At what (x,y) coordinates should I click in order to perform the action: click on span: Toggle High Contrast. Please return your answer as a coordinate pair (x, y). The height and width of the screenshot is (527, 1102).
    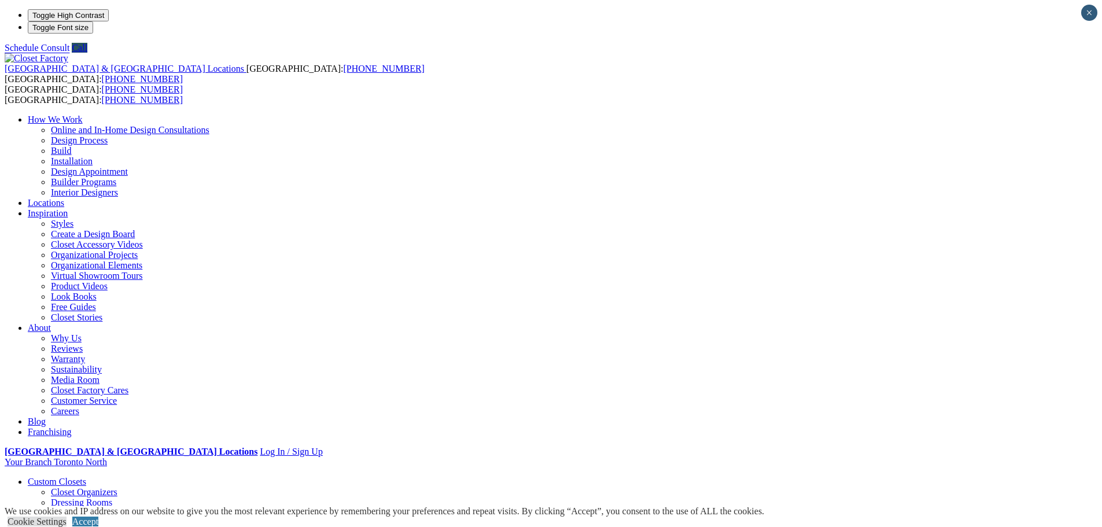
    Looking at the image, I should click on (68, 15).